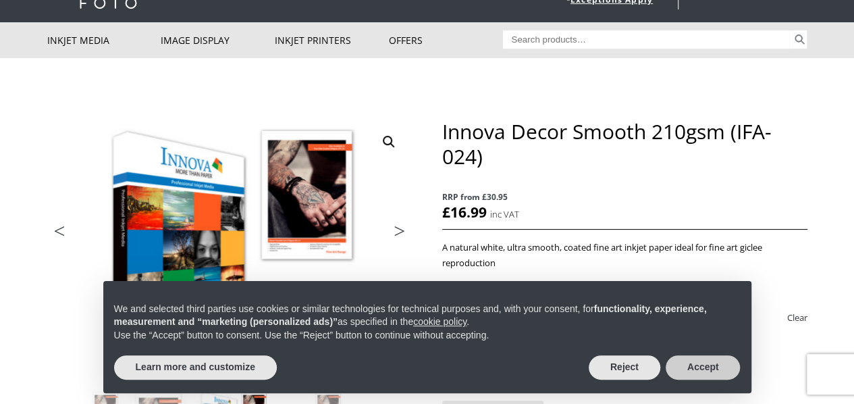 The image size is (854, 404). Describe the element at coordinates (389, 142) in the screenshot. I see `a: View full-screen image gallery` at that location.